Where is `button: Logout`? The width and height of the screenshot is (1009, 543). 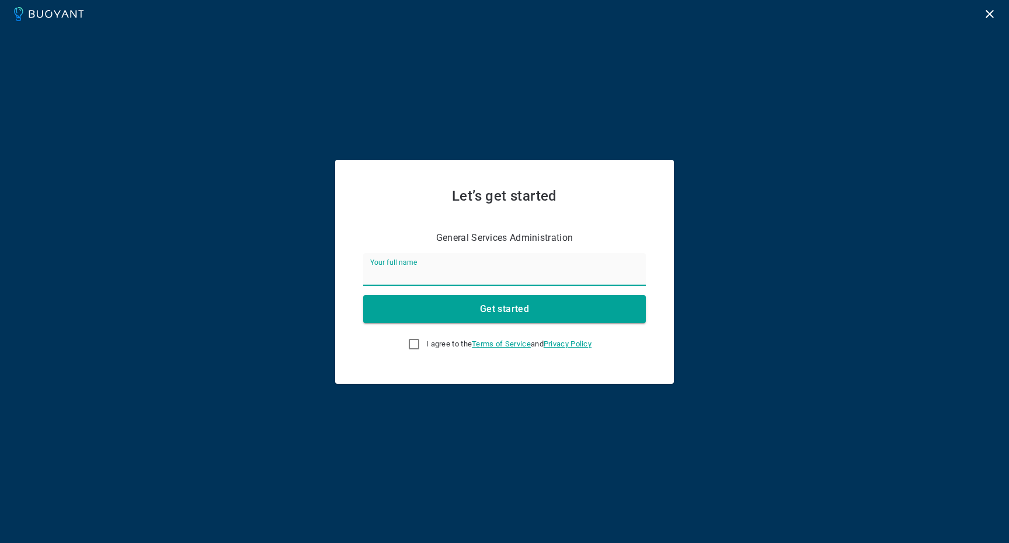 button: Logout is located at coordinates (989, 14).